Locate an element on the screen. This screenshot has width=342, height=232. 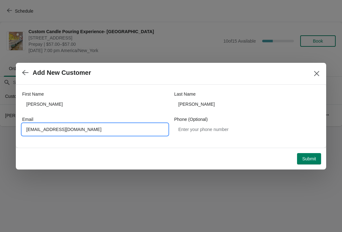
input: Smith is located at coordinates (247, 104).